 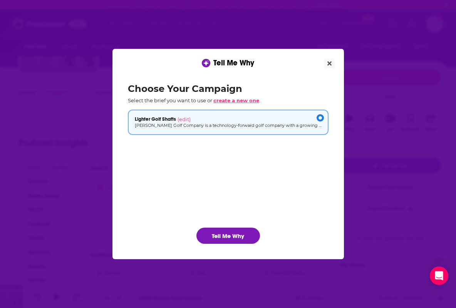 What do you see at coordinates (228, 100) in the screenshot?
I see `p: Select the brief you want to use or .` at bounding box center [228, 100].